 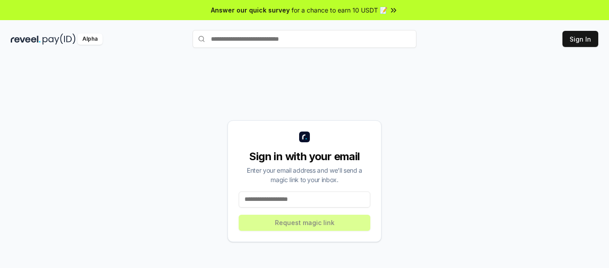 What do you see at coordinates (304, 137) in the screenshot?
I see `img: logo_small` at bounding box center [304, 137].